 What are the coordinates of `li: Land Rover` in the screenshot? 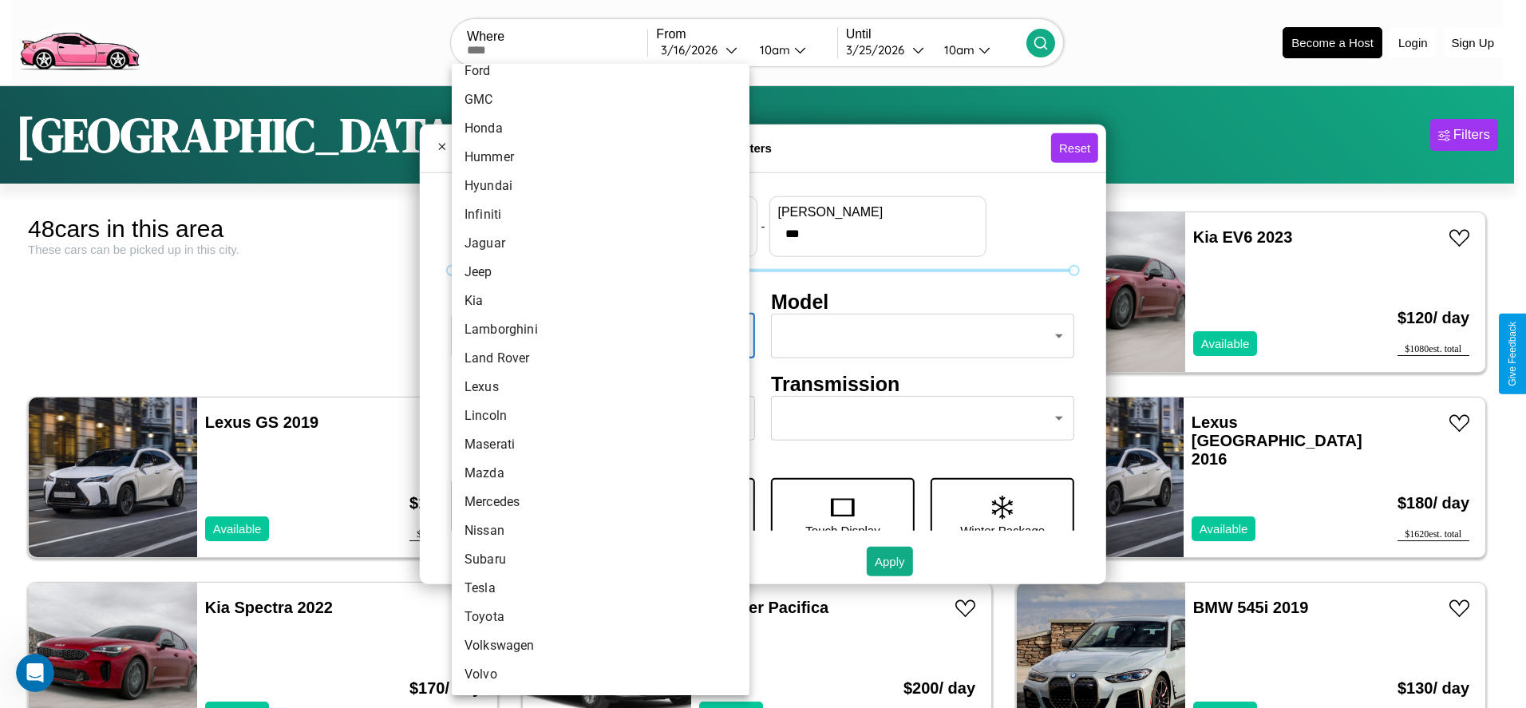 It's located at (600, 358).